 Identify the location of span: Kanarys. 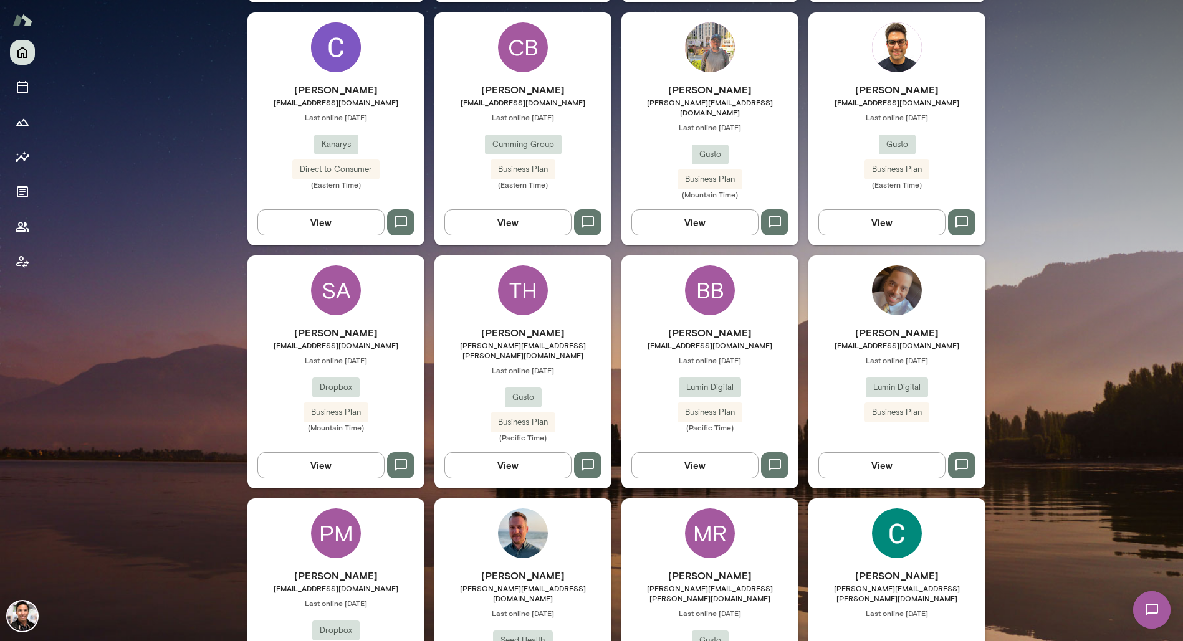
(336, 145).